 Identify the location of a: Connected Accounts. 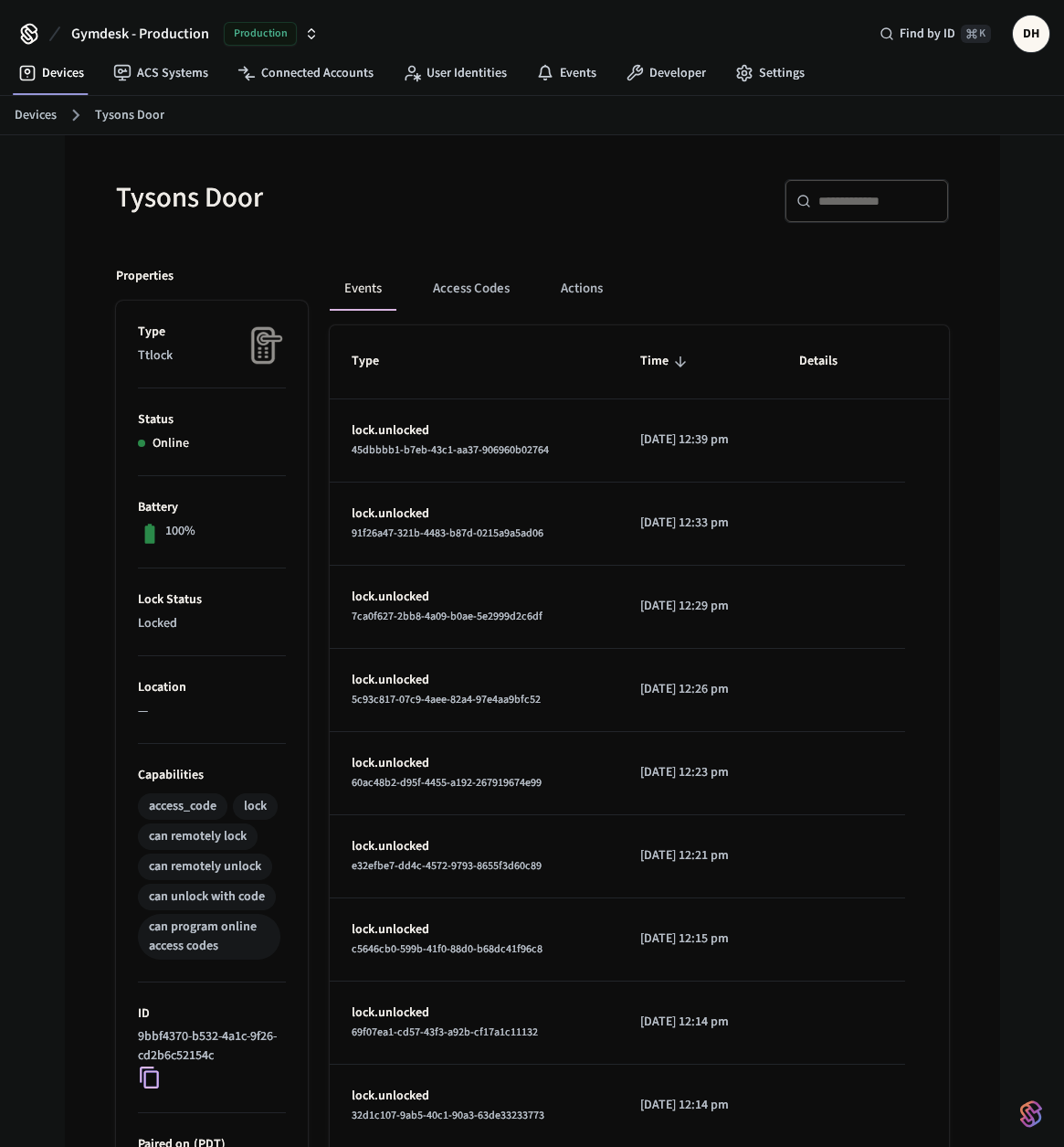
(305, 73).